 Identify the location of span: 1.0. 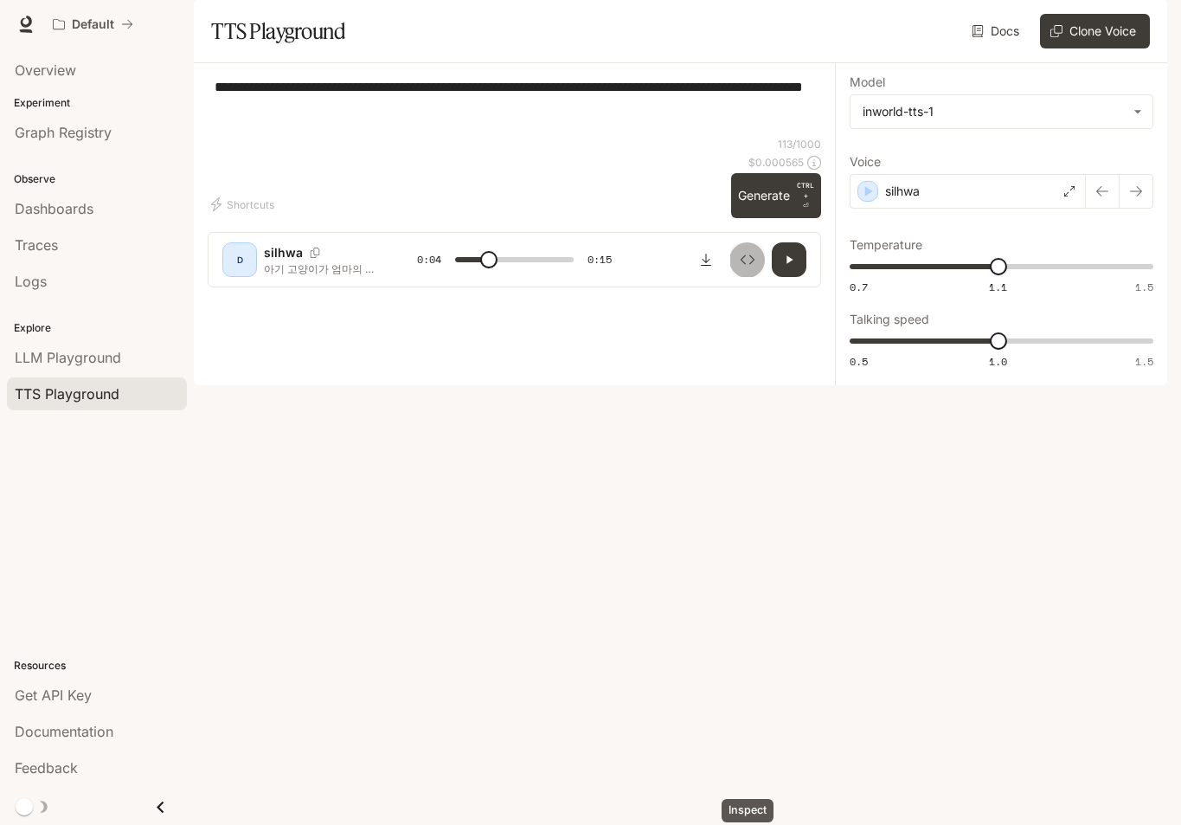
(998, 361).